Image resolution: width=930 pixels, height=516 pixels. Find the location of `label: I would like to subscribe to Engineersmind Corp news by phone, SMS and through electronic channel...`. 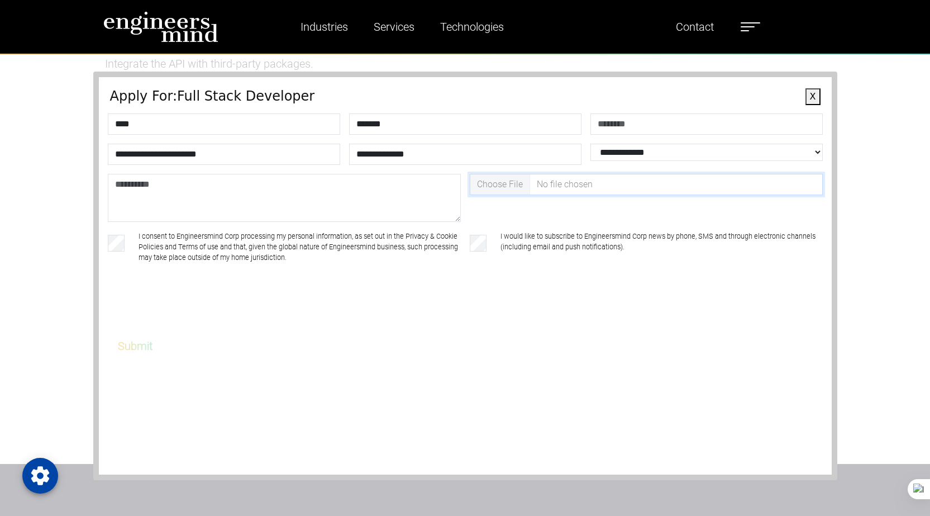

label: I would like to subscribe to Engineersmind Corp news by phone, SMS and through electronic channel... is located at coordinates (661, 247).